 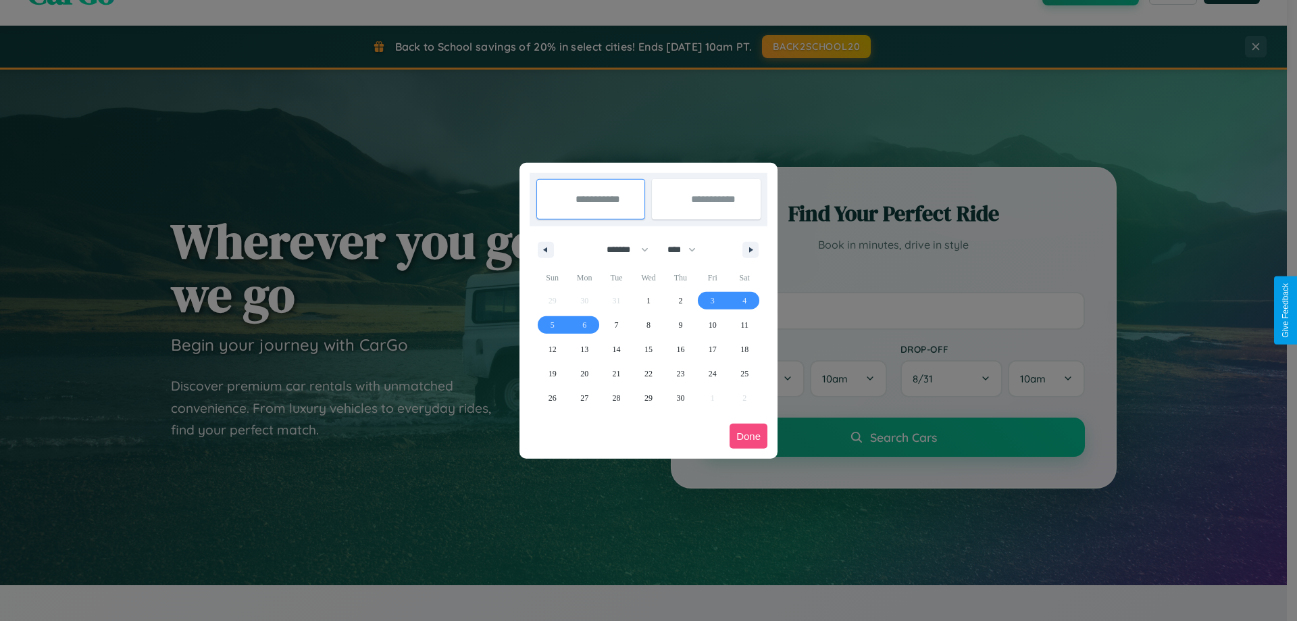 What do you see at coordinates (744, 349) in the screenshot?
I see `button: 18` at bounding box center [744, 349].